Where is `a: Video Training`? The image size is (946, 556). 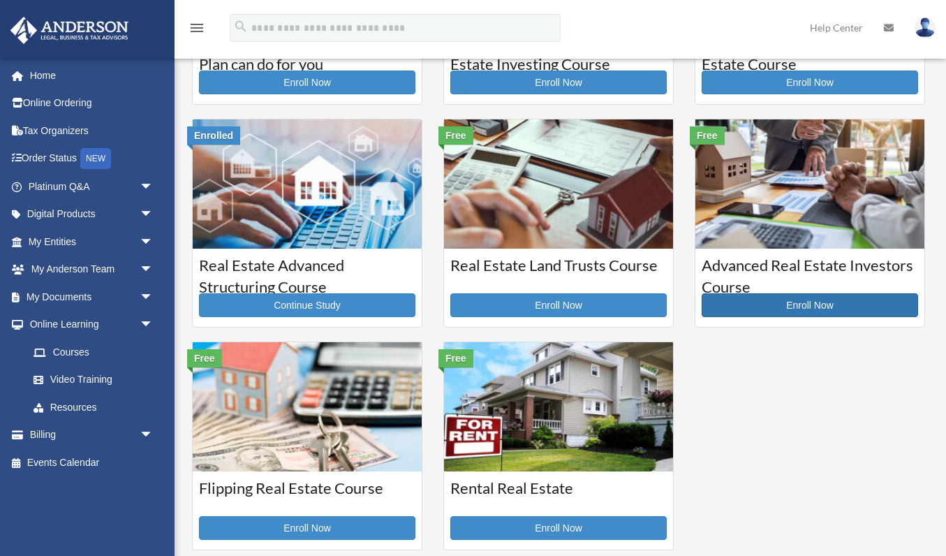 a: Video Training is located at coordinates (97, 380).